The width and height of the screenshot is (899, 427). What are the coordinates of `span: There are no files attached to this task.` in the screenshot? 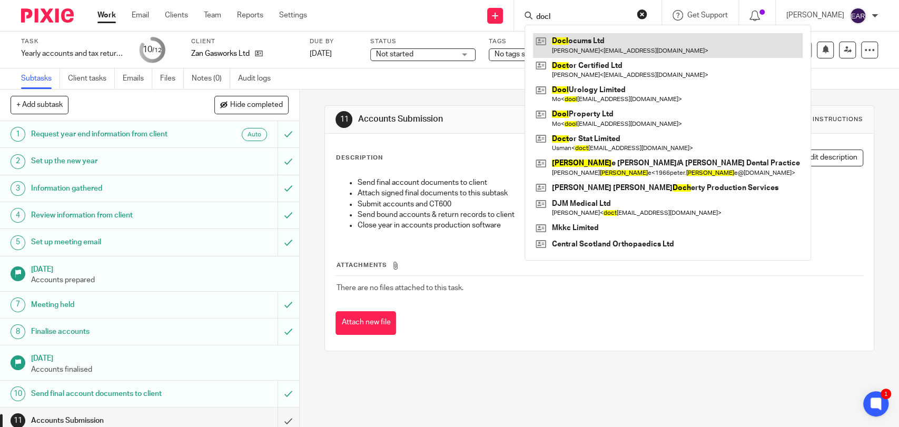 It's located at (399, 288).